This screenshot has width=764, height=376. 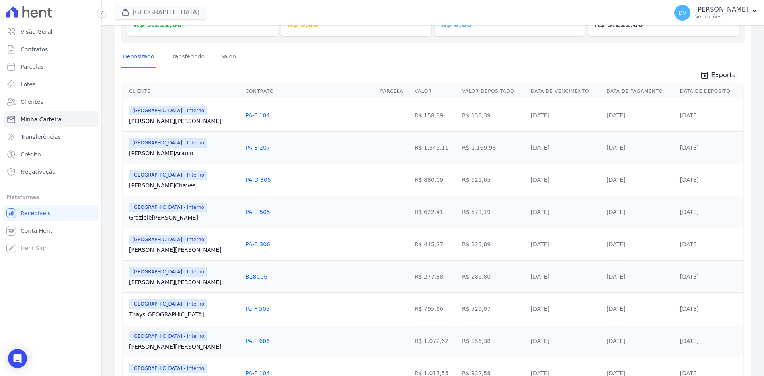 What do you see at coordinates (138, 57) in the screenshot?
I see `a: Depositado` at bounding box center [138, 57].